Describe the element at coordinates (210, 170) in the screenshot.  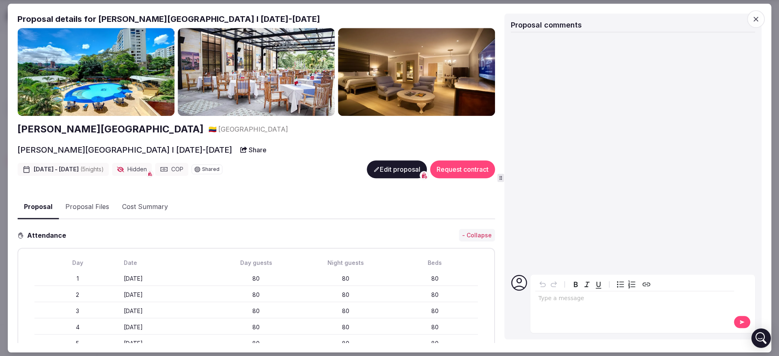
I see `span: Shared` at that location.